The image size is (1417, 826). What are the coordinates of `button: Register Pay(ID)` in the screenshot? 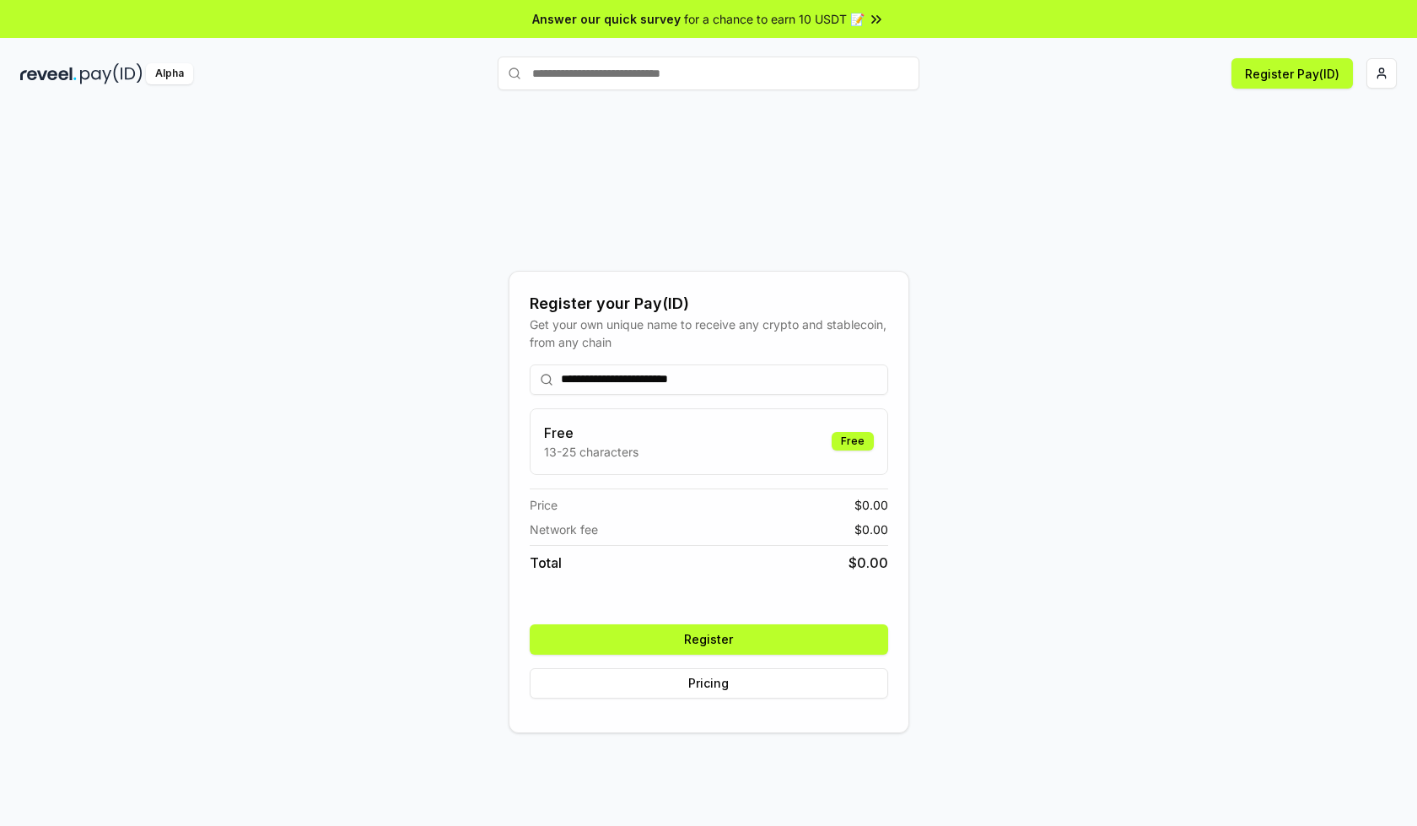 It's located at (1292, 73).